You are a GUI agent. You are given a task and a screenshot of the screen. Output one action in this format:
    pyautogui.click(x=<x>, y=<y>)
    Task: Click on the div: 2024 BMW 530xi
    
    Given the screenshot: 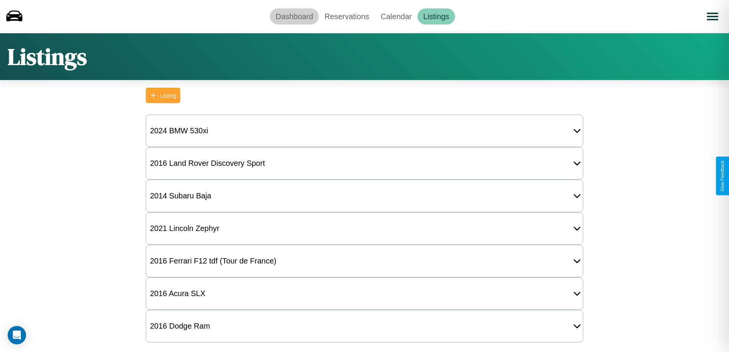 What is the action you would take?
    pyautogui.click(x=179, y=131)
    